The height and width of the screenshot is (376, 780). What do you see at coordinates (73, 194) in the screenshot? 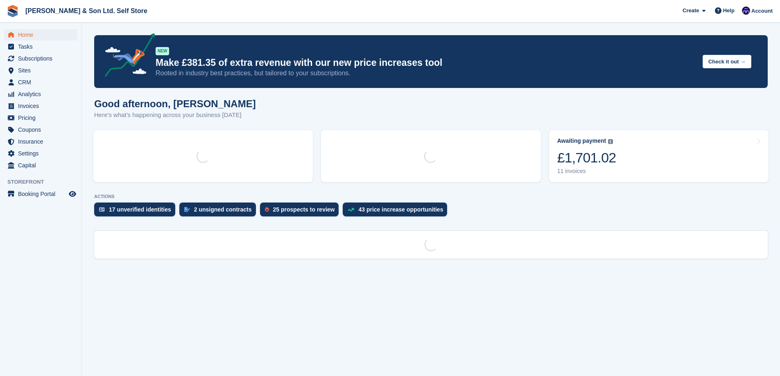
I see `a: Preview store` at bounding box center [73, 194].